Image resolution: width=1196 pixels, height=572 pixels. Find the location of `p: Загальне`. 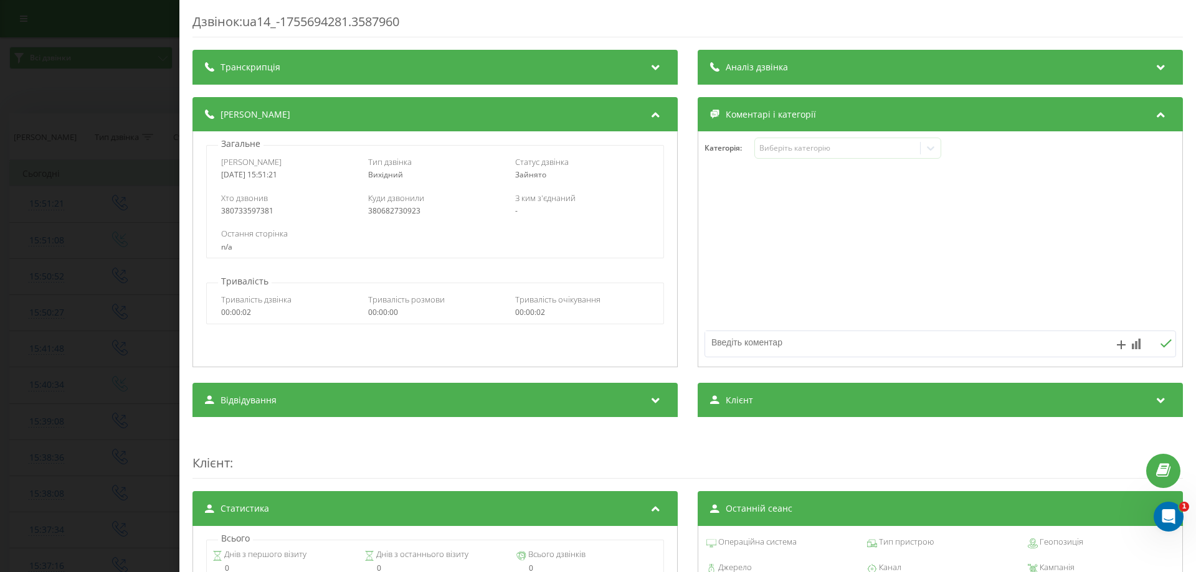

p: Загальне is located at coordinates (240, 144).